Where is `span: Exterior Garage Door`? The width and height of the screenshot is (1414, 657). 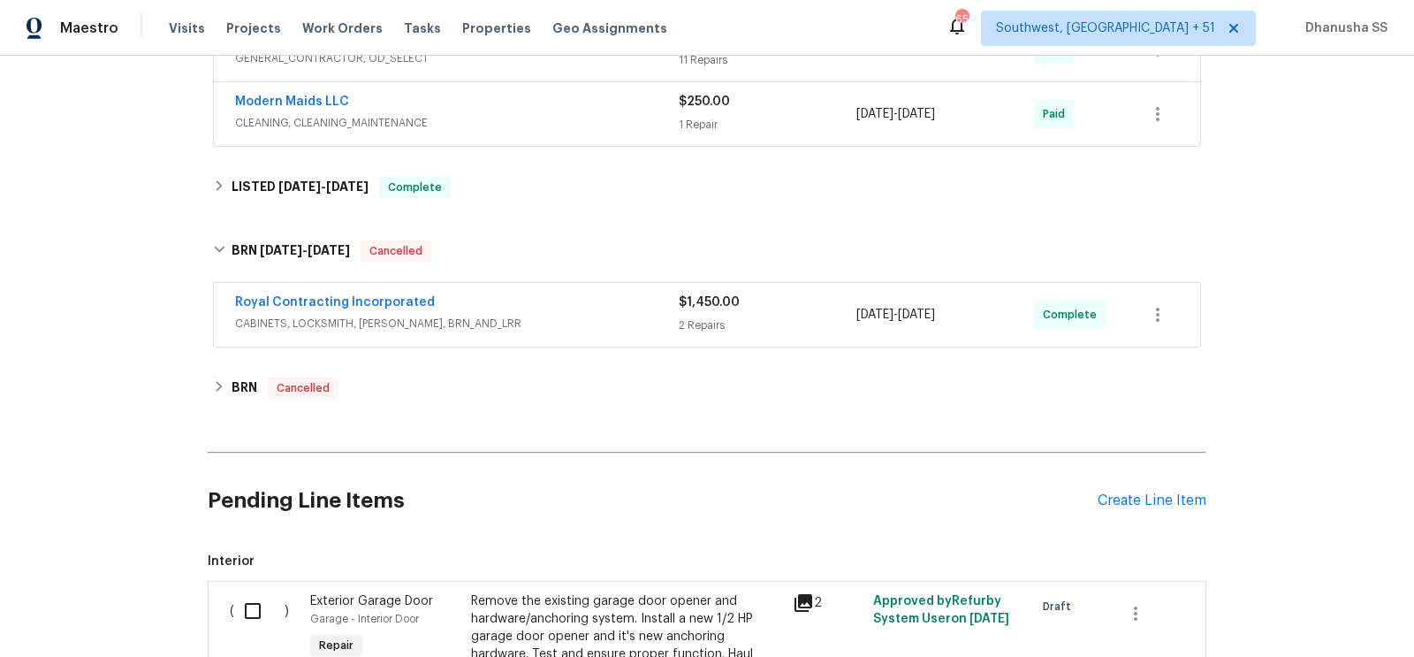
span: Exterior Garage Door is located at coordinates (371, 601).